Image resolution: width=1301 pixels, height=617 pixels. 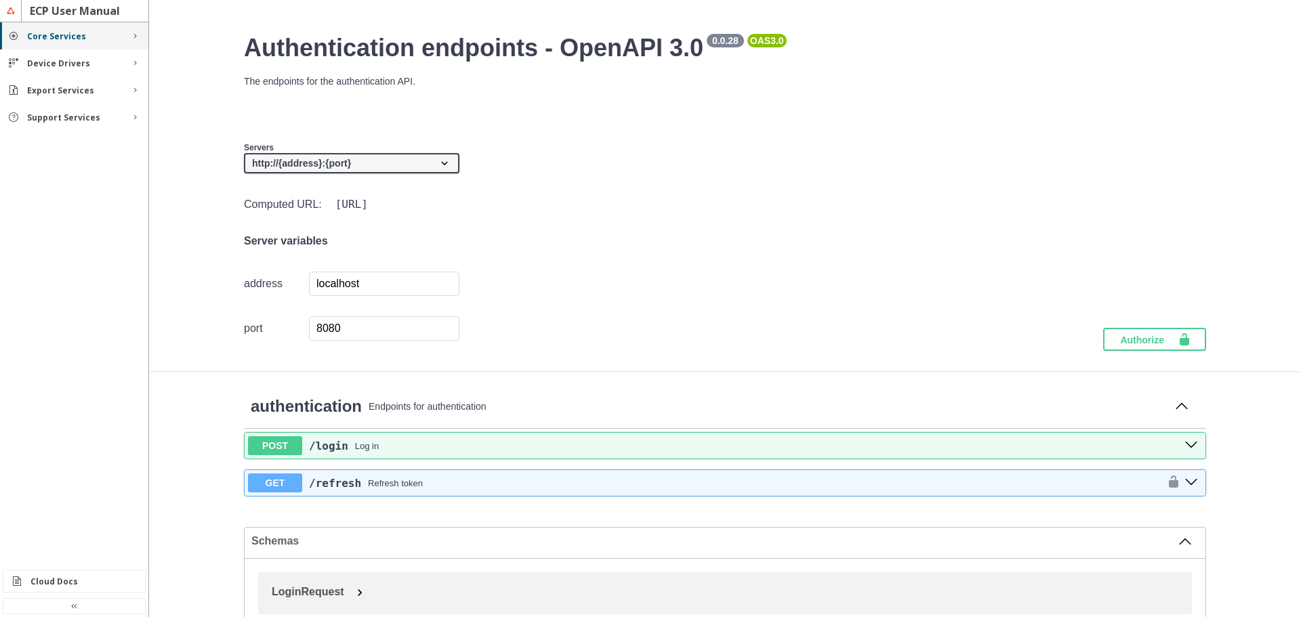 I want to click on span: Servers, so click(x=259, y=148).